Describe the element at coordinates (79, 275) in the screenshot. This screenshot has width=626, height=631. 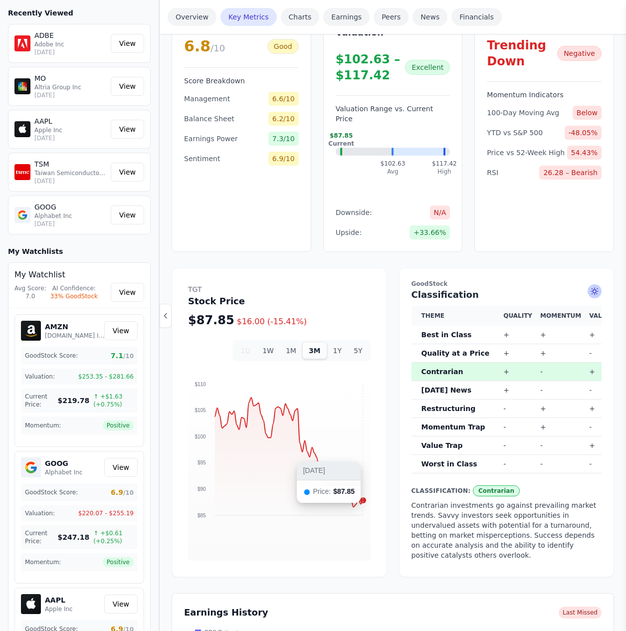
I see `h4: My Watchlist` at that location.